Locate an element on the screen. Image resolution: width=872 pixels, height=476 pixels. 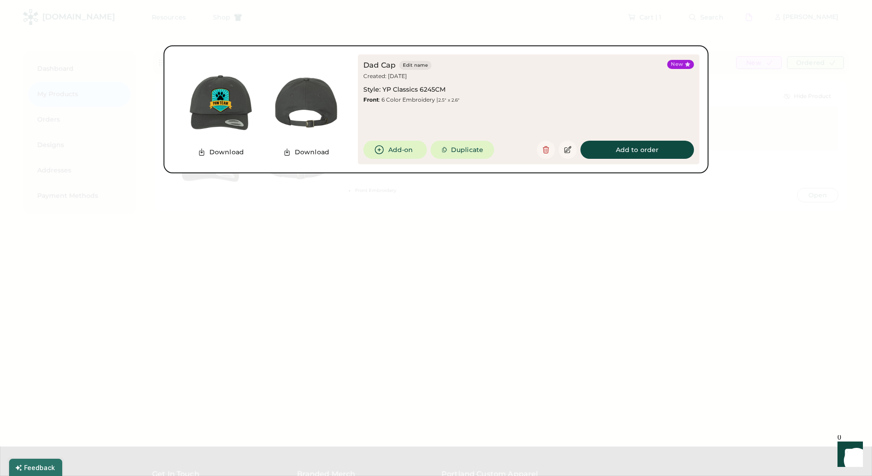
font: 2.5" x 2.6" is located at coordinates (449, 100).